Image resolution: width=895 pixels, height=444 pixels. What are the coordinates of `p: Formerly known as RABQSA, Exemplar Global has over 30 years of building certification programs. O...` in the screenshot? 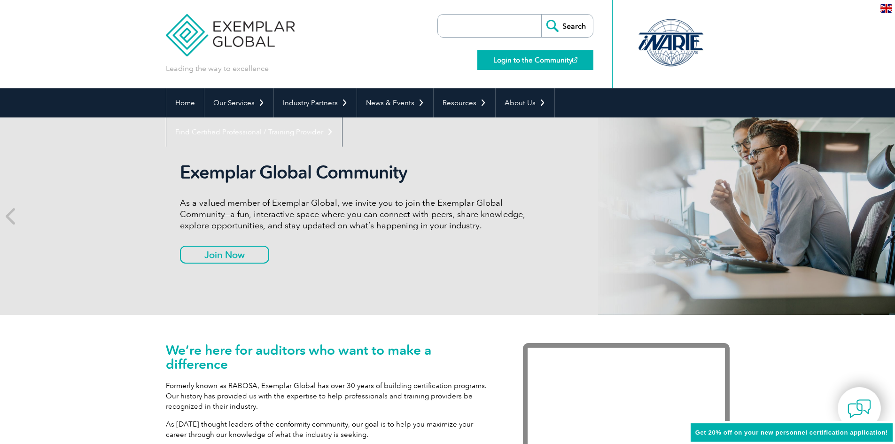 It's located at (330, 396).